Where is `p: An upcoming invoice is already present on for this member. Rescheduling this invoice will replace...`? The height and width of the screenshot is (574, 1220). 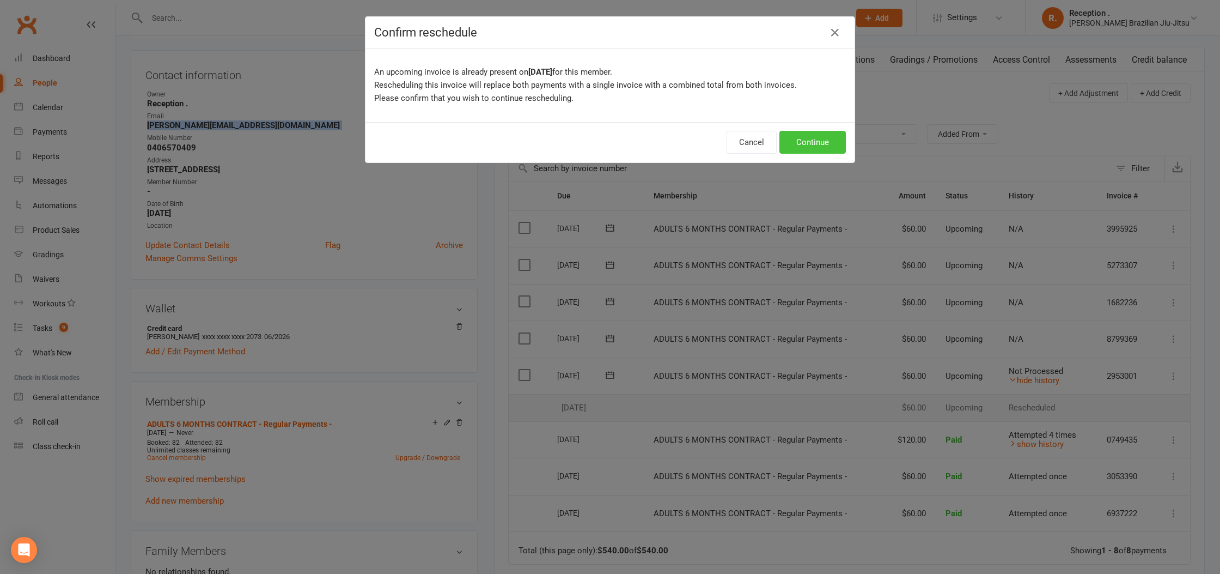
p: An upcoming invoice is already present on for this member. Rescheduling this invoice will replace... is located at coordinates (610, 85).